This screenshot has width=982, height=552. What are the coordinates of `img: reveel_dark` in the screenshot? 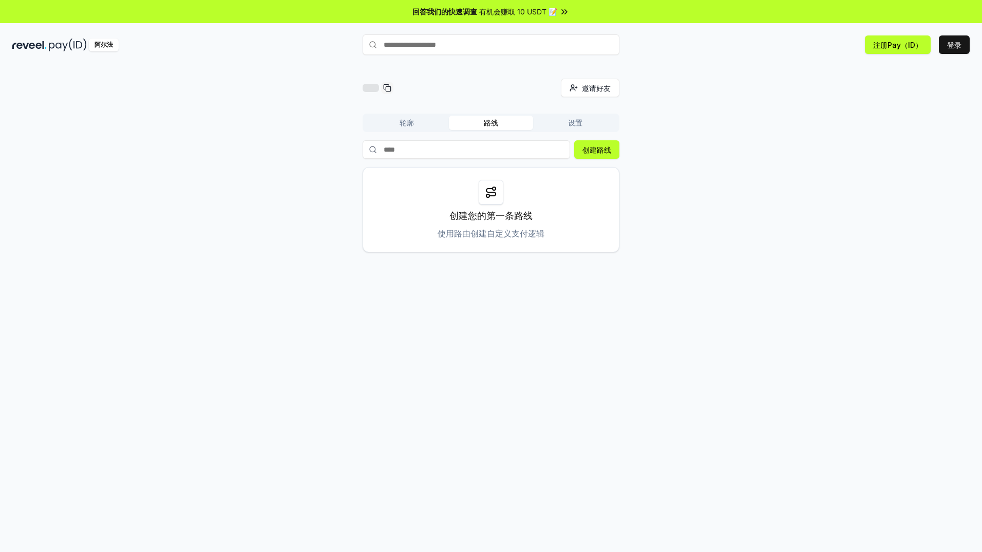 It's located at (29, 45).